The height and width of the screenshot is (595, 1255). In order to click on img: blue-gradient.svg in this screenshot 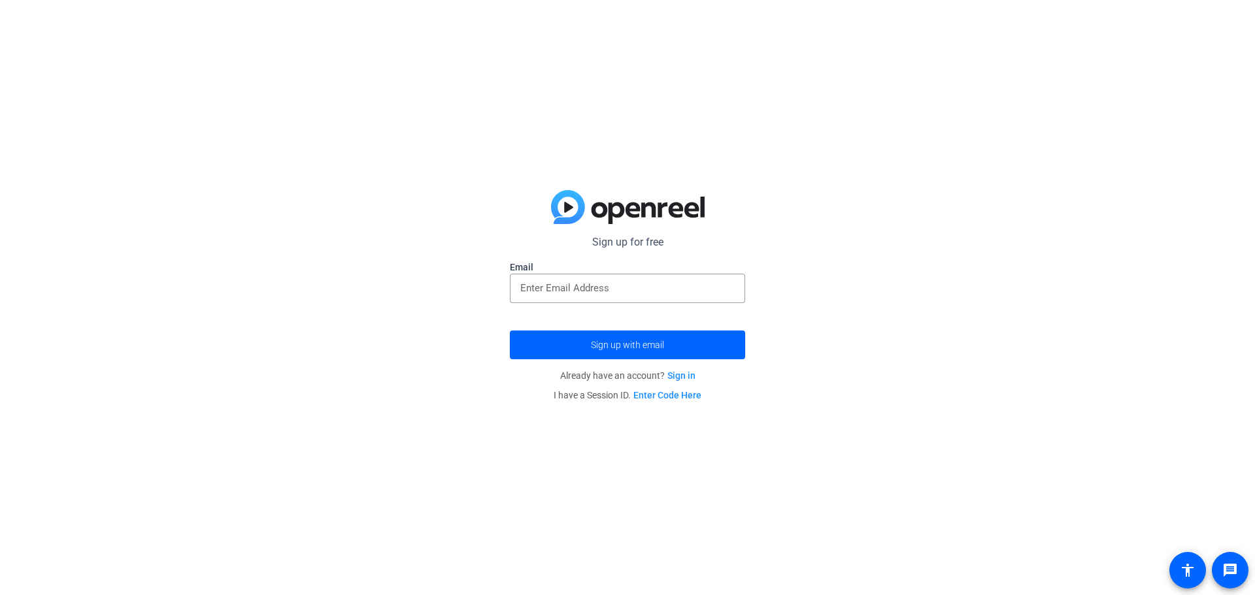, I will do `click(627, 207)`.